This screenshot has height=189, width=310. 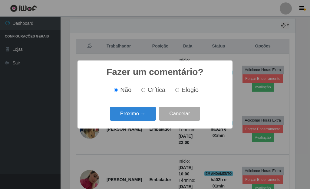 What do you see at coordinates (190, 90) in the screenshot?
I see `span: Elogio` at bounding box center [190, 90].